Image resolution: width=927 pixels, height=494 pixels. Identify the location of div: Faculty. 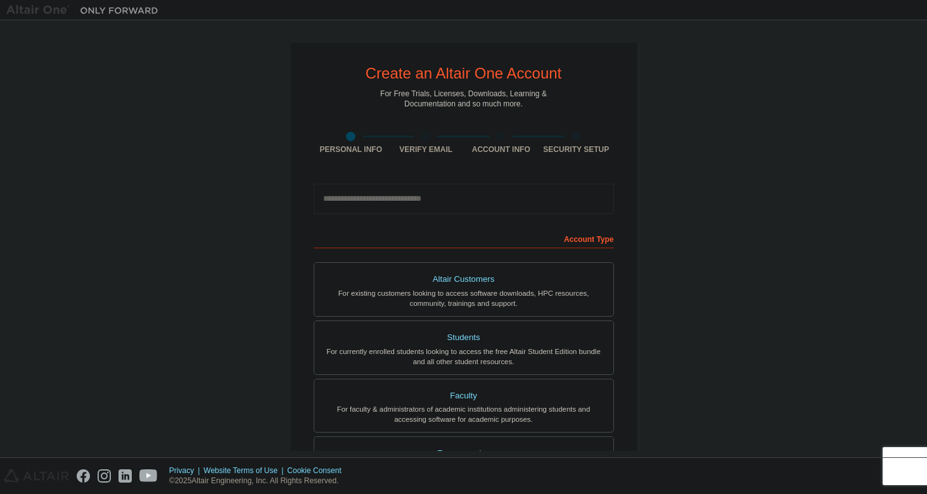
(464, 396).